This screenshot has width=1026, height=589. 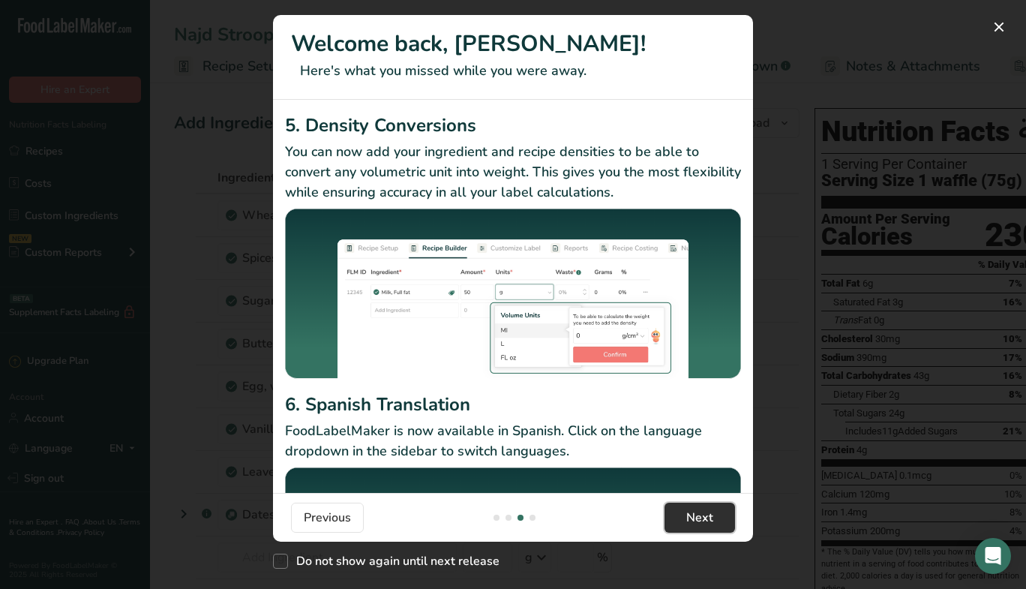 I want to click on p: You can now add your ingredient and recipe densities to be able to convert any volumetric unit in..., so click(x=513, y=172).